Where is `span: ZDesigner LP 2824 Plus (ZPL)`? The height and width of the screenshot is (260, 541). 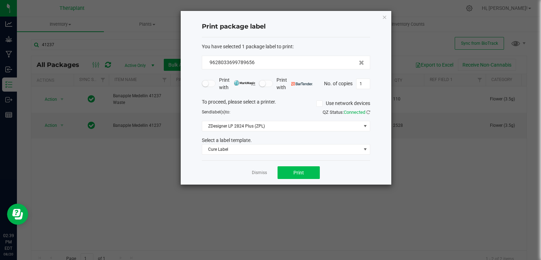 span: ZDesigner LP 2824 Plus (ZPL) is located at coordinates (281, 126).